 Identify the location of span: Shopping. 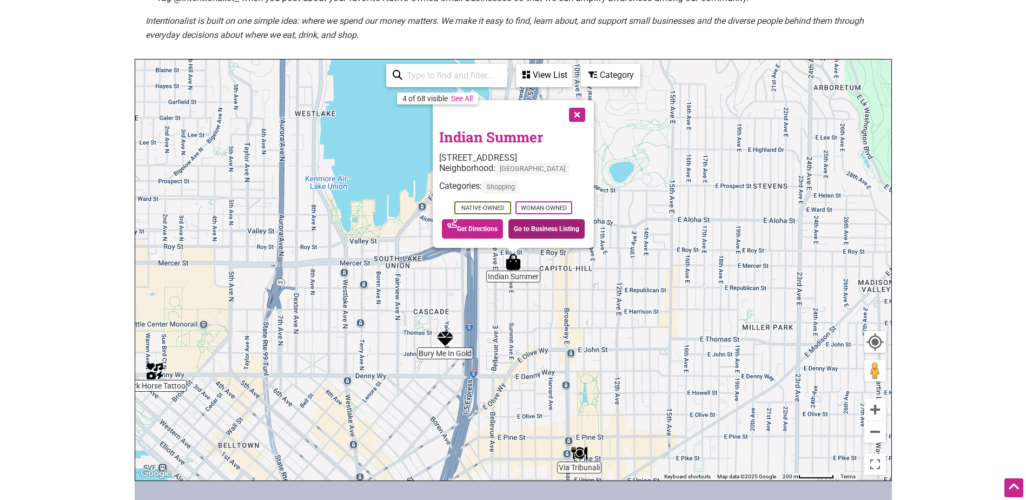
(500, 187).